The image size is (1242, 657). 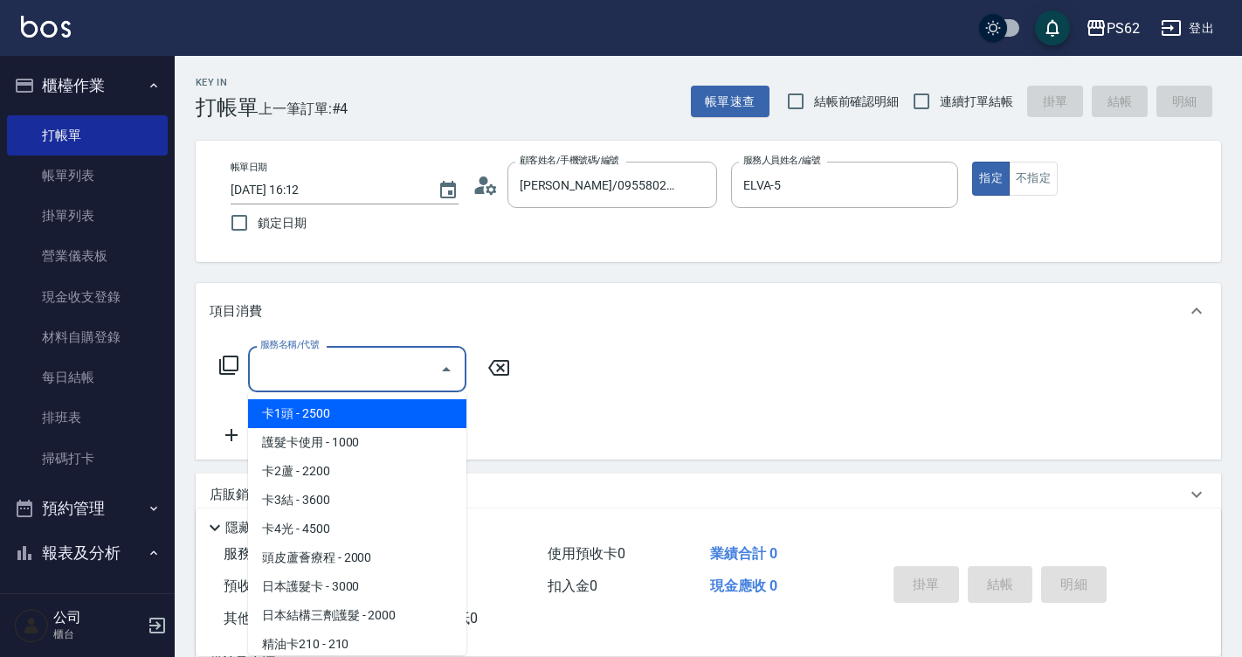 What do you see at coordinates (1053, 28) in the screenshot?
I see `button: save` at bounding box center [1053, 28].